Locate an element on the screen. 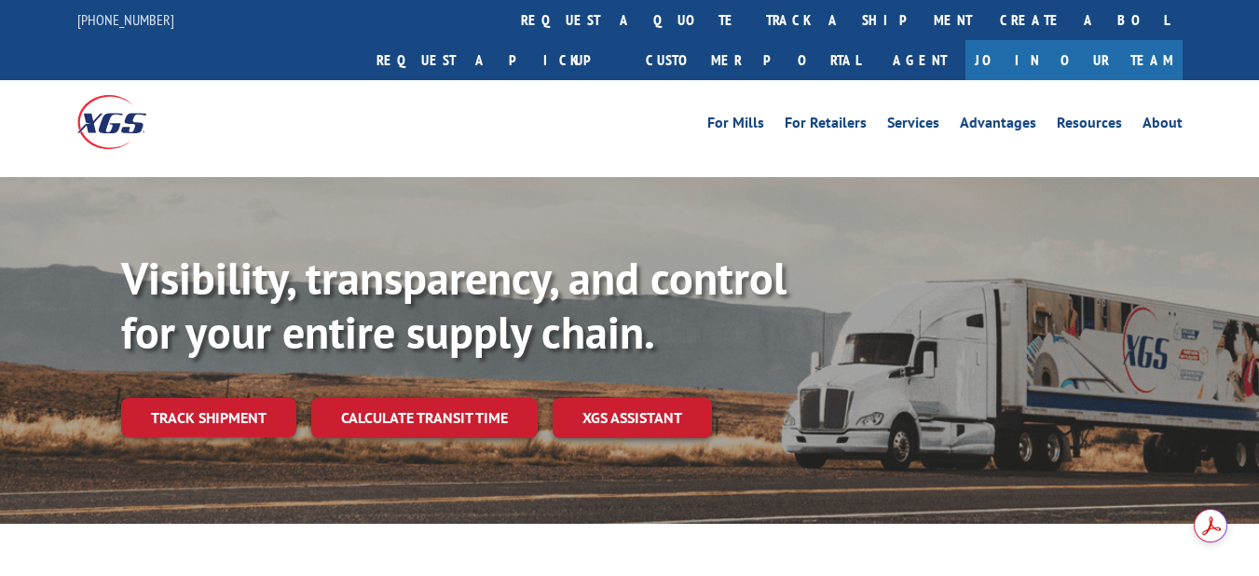 The height and width of the screenshot is (576, 1259). a: Resources is located at coordinates (1089, 126).